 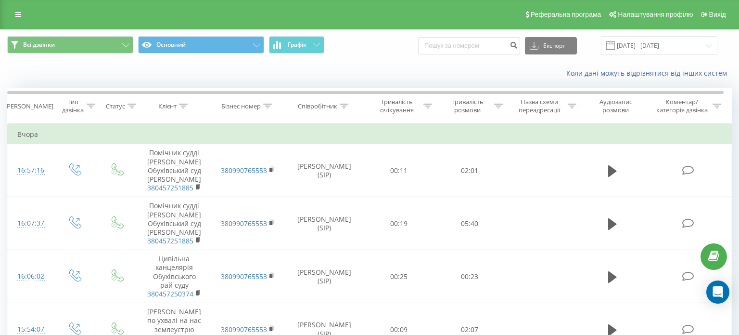 What do you see at coordinates (399, 170) in the screenshot?
I see `td: 00:11` at bounding box center [399, 170].